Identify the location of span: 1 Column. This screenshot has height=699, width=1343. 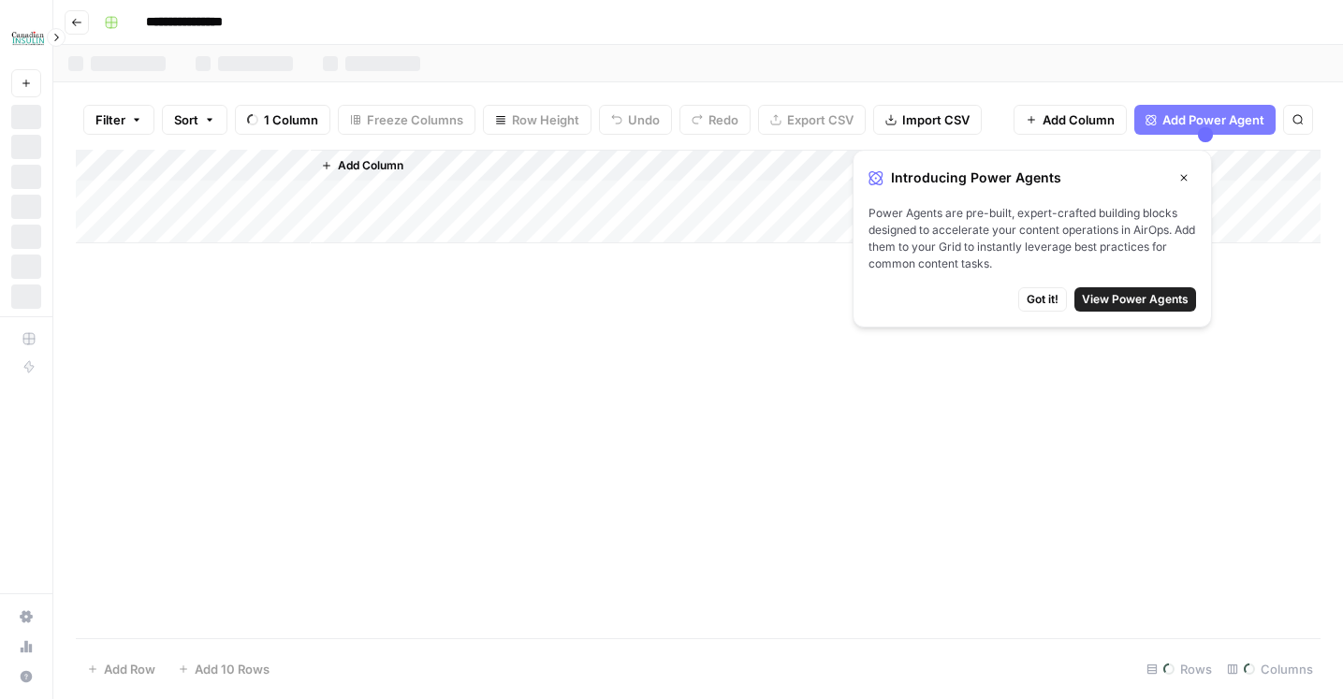
(291, 120).